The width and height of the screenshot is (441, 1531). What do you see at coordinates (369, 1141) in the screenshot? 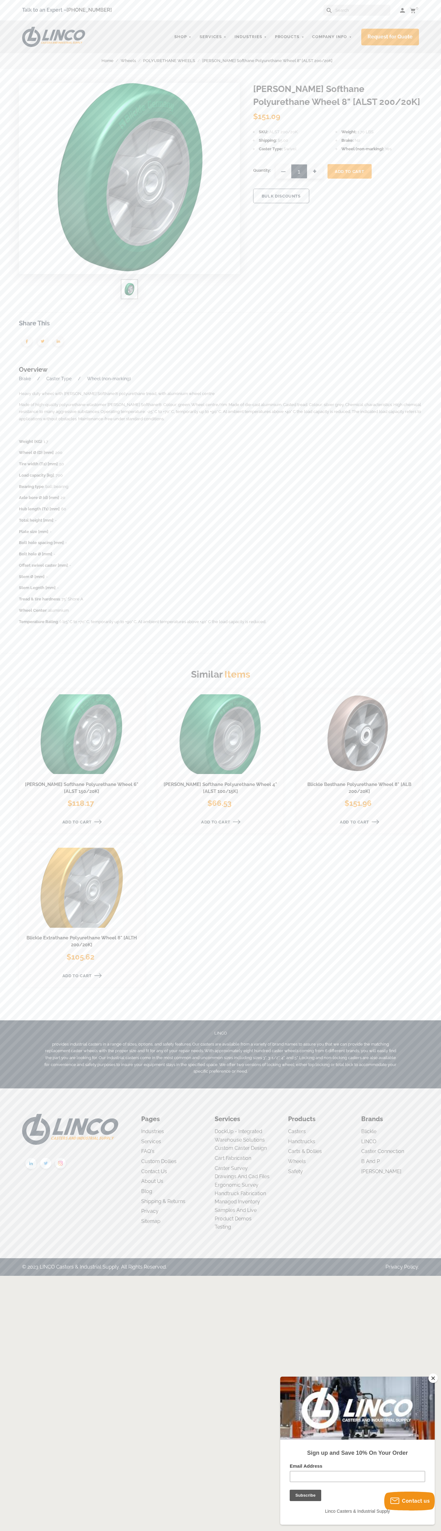
I see `a: LINCO` at bounding box center [369, 1141].